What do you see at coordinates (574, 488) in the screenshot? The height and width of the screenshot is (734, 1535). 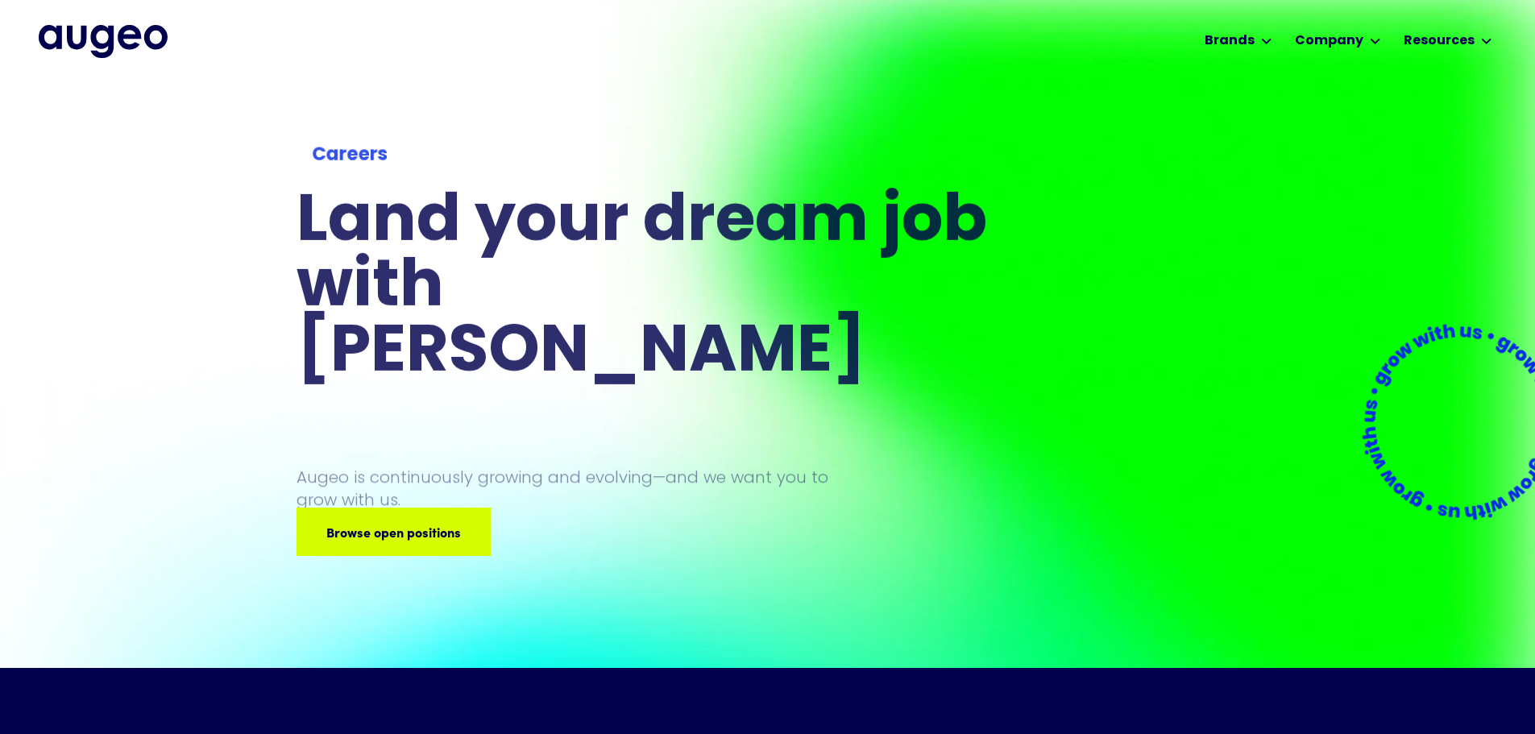 I see `p: Augeo is continuously growing and evolving—and we want you to grow with us.` at bounding box center [574, 488].